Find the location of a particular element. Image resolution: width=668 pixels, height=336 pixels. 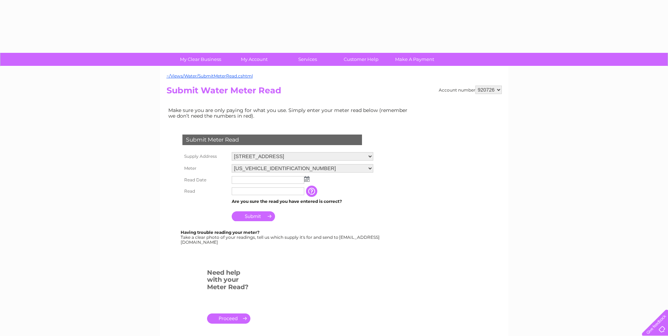

input: Submit is located at coordinates (253, 216).